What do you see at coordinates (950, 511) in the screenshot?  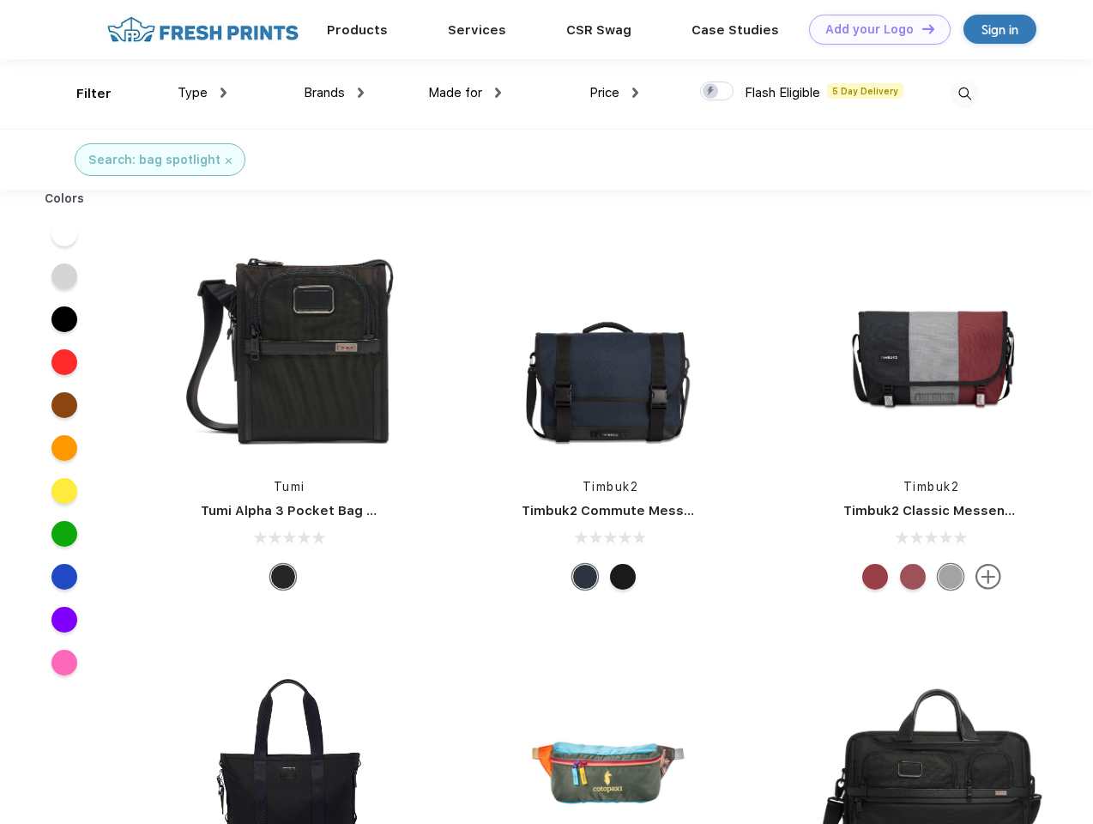 I see `a: Timbuk2 Classic Messenger Bag` at bounding box center [950, 511].